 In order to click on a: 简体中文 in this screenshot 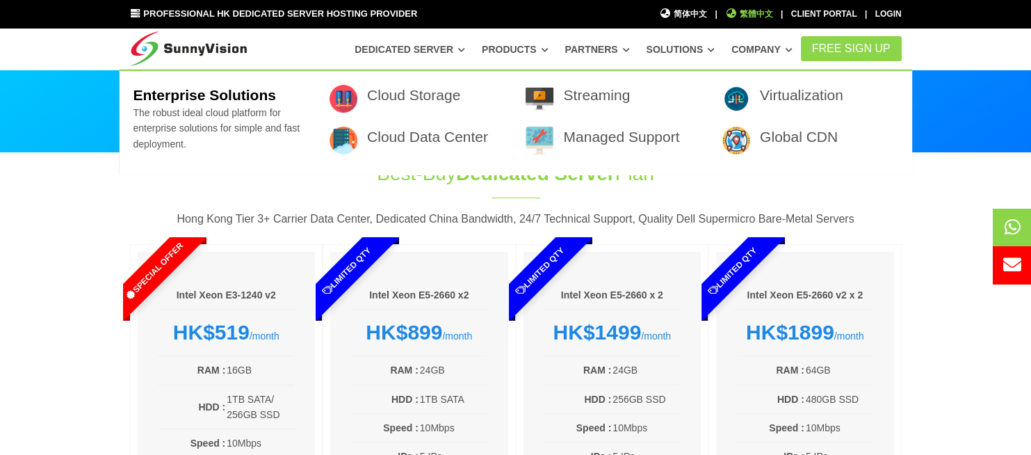, I will do `click(683, 14)`.